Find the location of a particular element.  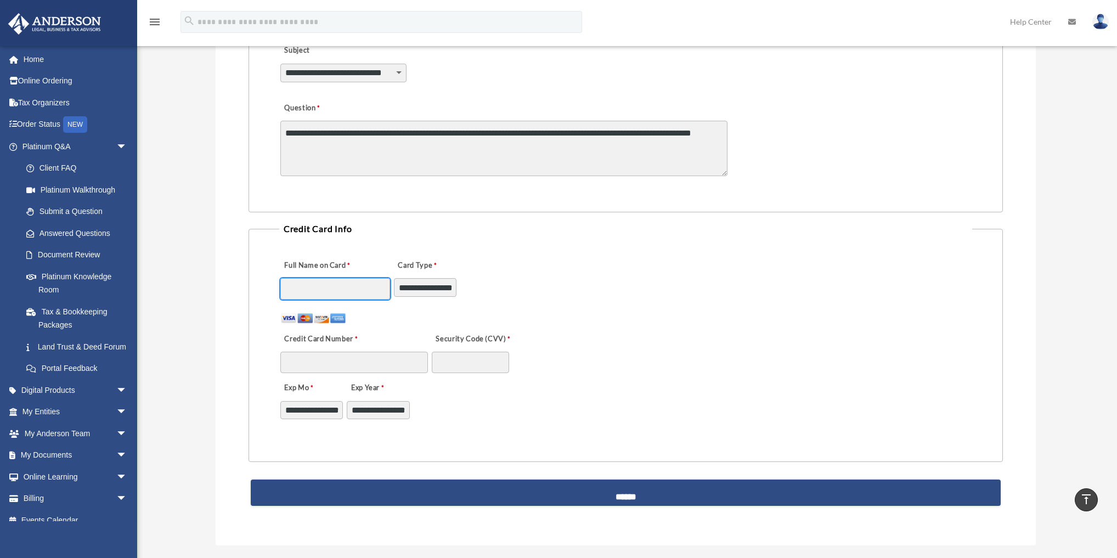

legend: Credit Card Info is located at coordinates (625, 229).